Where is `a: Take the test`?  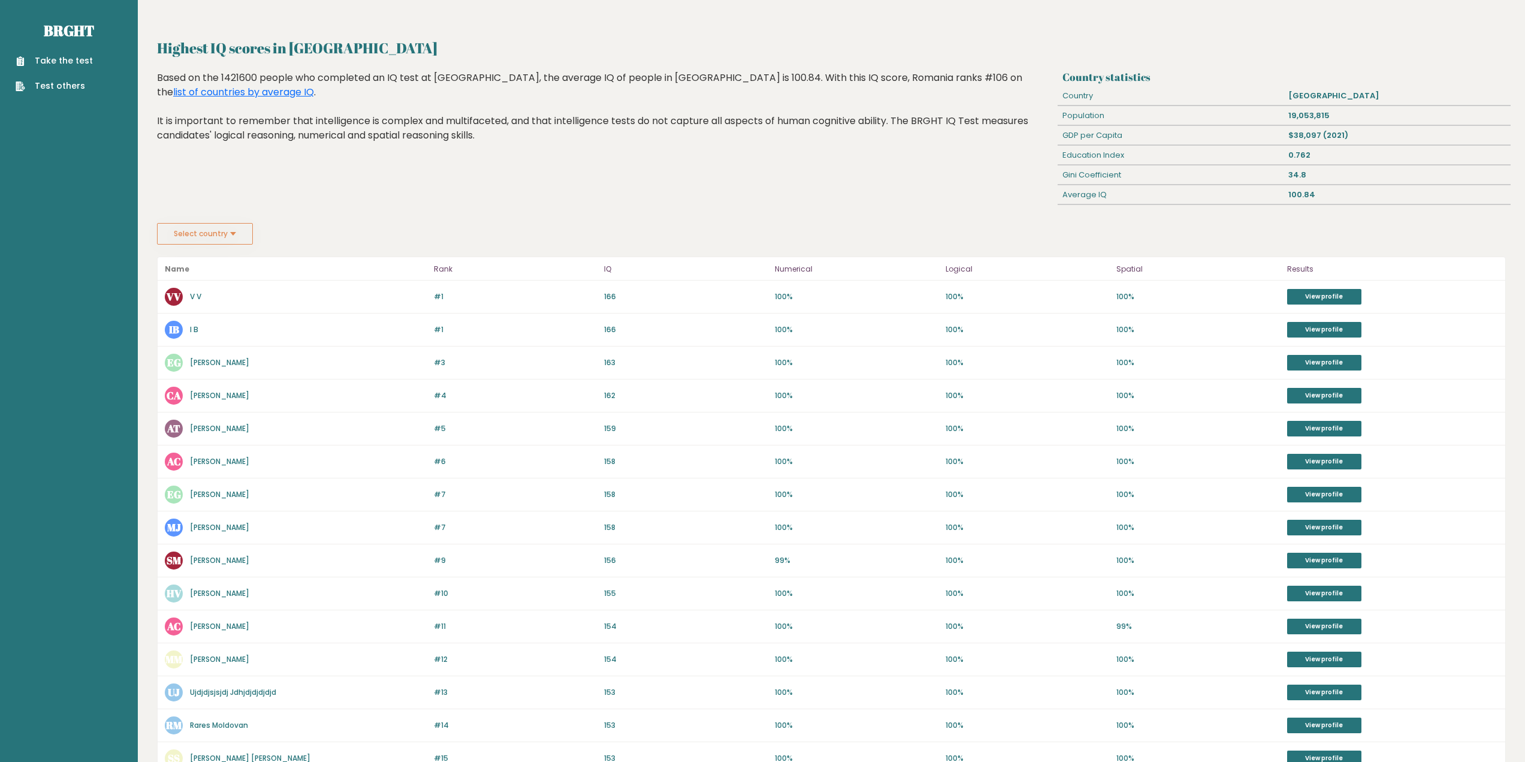 a: Take the test is located at coordinates (54, 61).